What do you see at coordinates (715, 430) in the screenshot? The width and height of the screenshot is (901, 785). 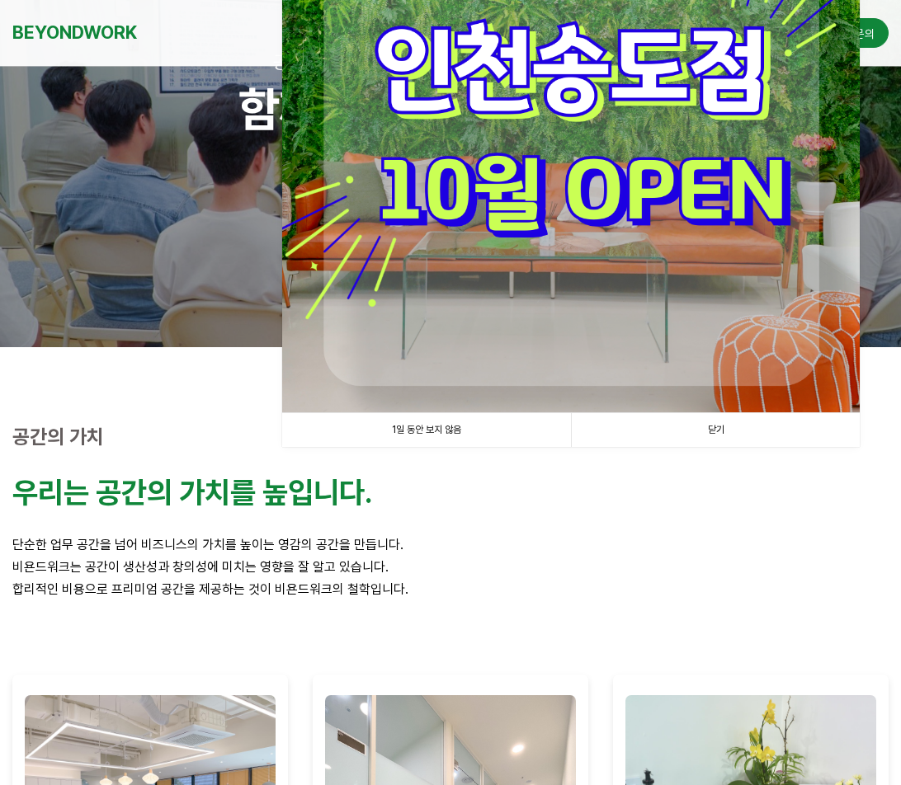 I see `a: 닫기` at bounding box center [715, 430].